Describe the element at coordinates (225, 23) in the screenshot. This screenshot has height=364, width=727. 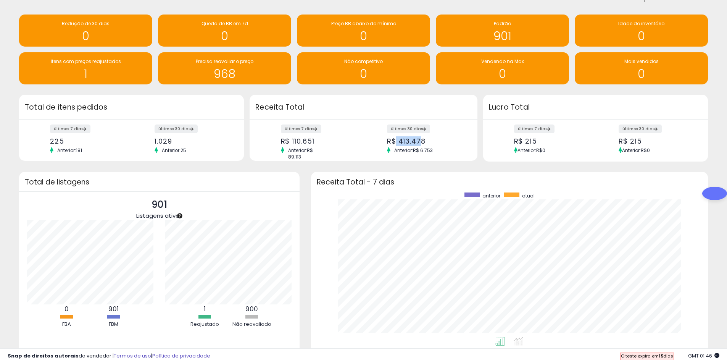
I see `font: Queda de BB em 7d` at that location.